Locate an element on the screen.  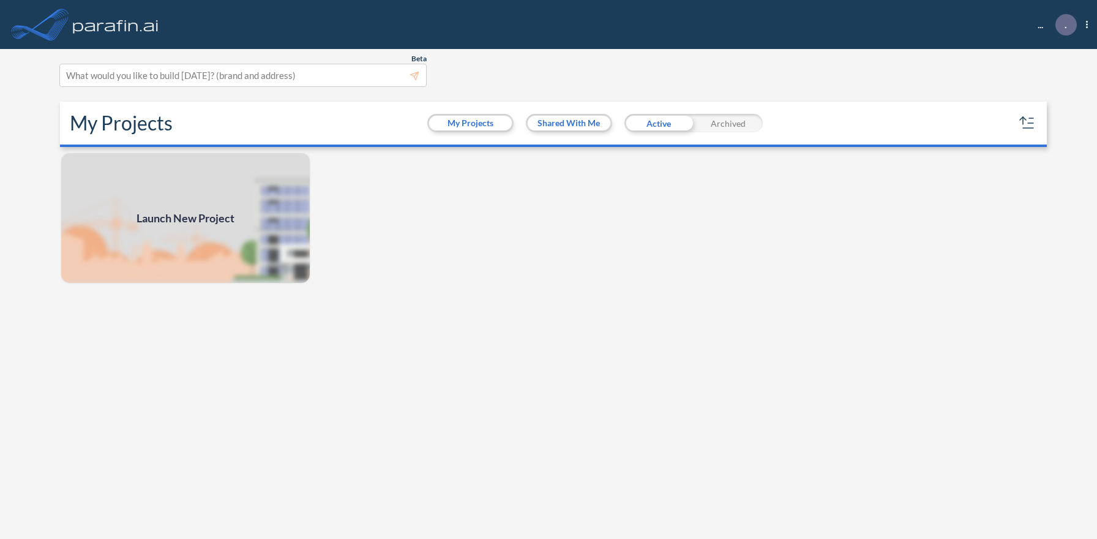
button: My Projects is located at coordinates (470, 123).